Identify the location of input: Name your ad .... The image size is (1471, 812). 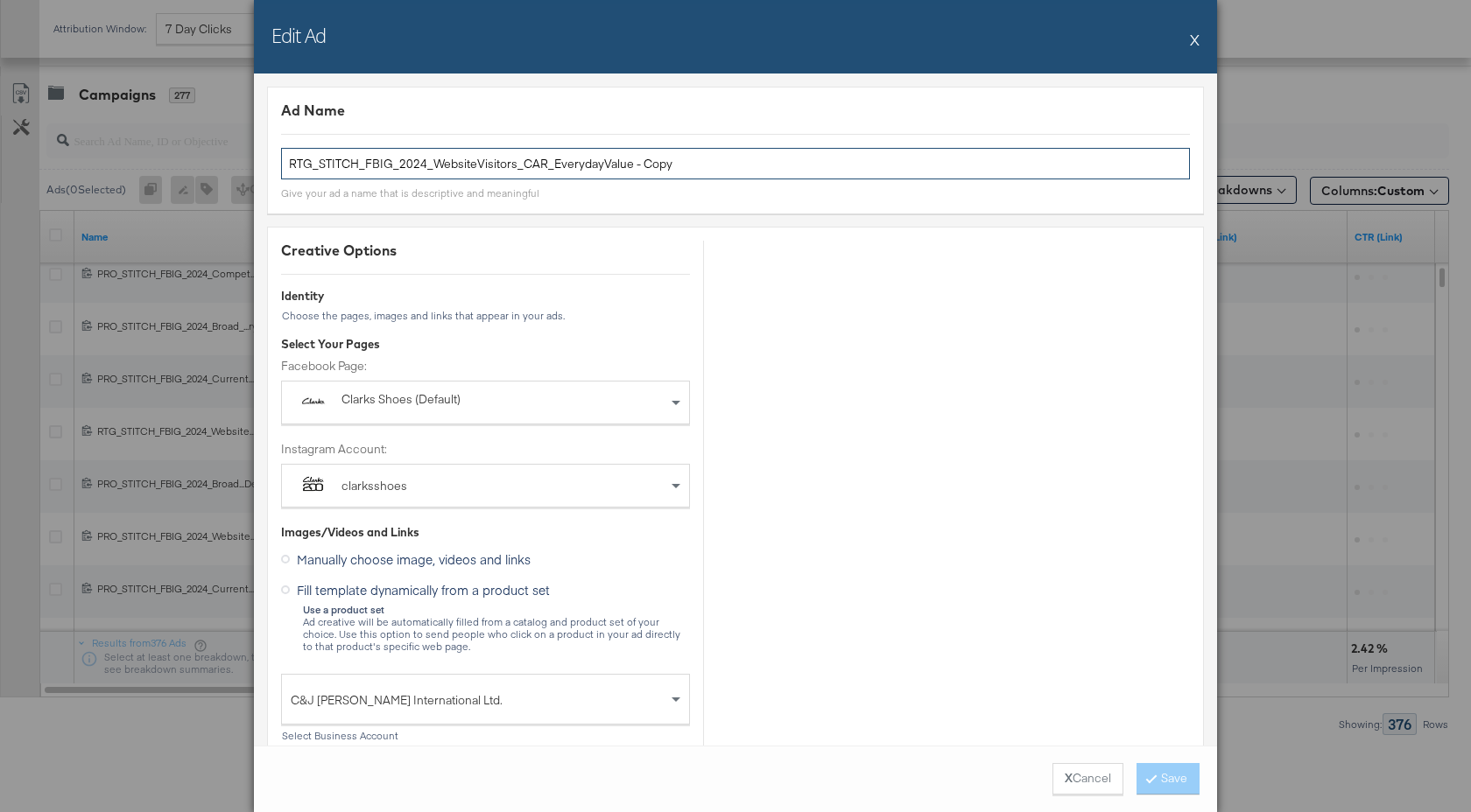
(736, 164).